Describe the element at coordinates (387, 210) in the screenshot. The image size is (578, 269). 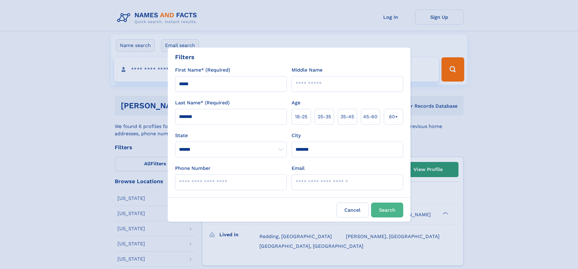
I see `button: Search` at that location.